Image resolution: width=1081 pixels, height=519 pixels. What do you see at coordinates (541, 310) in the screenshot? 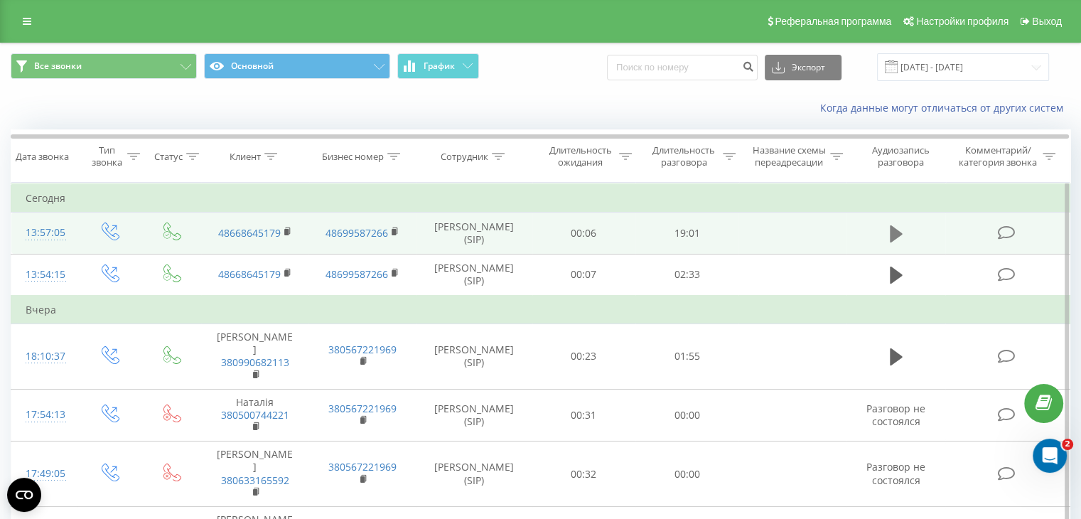
I see `td: Вчера` at bounding box center [541, 310].